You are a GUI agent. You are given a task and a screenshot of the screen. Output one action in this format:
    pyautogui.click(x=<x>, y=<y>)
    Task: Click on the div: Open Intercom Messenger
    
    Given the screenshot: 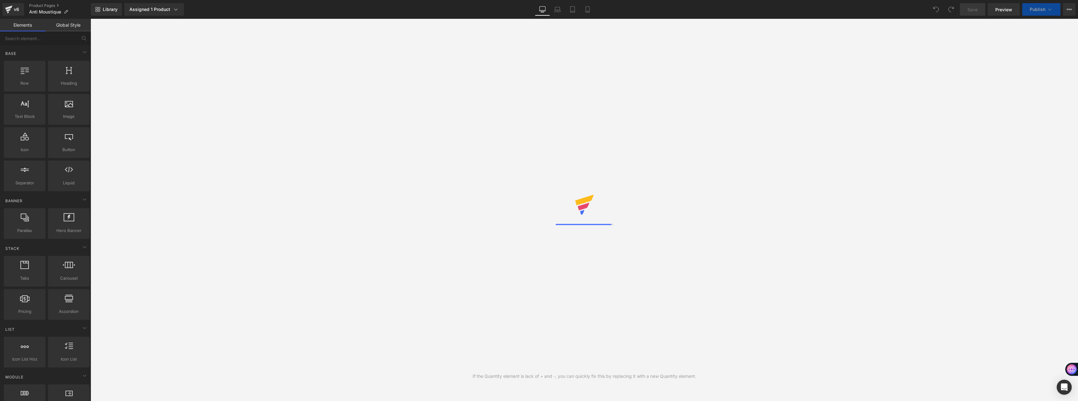 What is the action you would take?
    pyautogui.click(x=1064, y=387)
    